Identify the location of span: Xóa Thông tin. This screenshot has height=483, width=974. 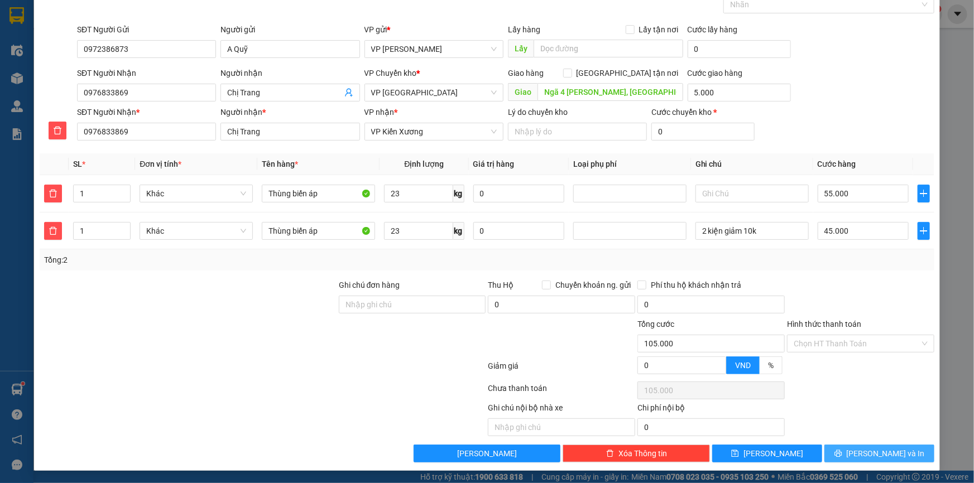
(642, 454).